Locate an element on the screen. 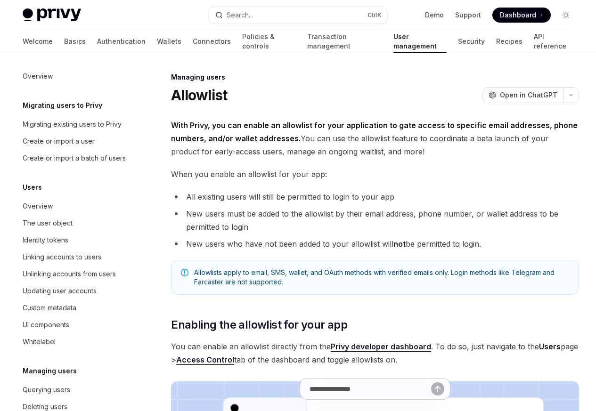 The image size is (596, 411). button: Send message is located at coordinates (438, 389).